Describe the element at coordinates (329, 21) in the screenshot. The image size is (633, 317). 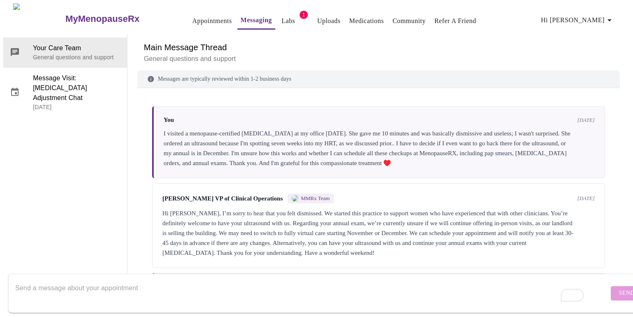
I see `button: Uploads` at that location.